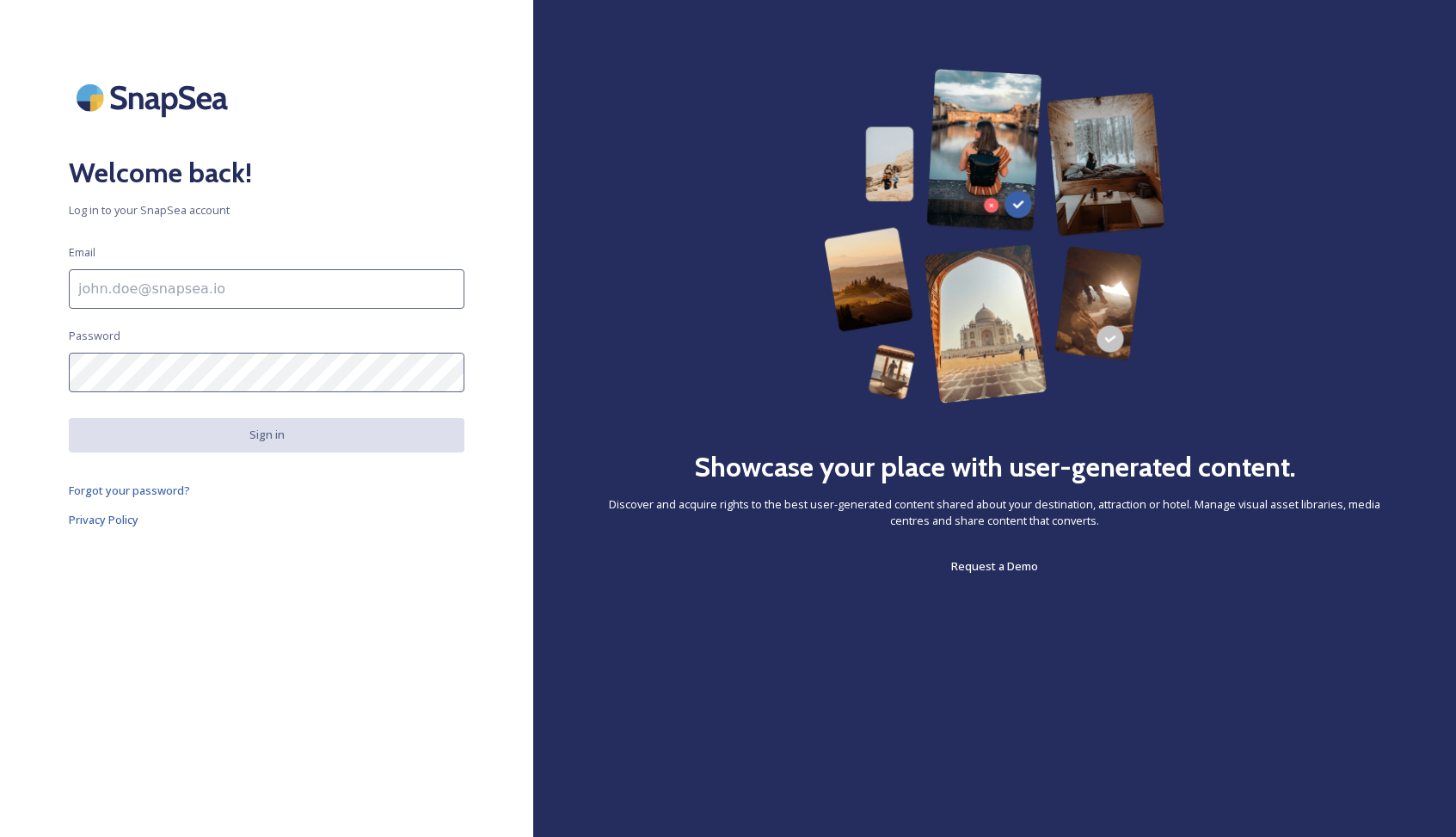 This screenshot has height=837, width=1456. Describe the element at coordinates (155, 97) in the screenshot. I see `img: SnapSea Logo` at that location.